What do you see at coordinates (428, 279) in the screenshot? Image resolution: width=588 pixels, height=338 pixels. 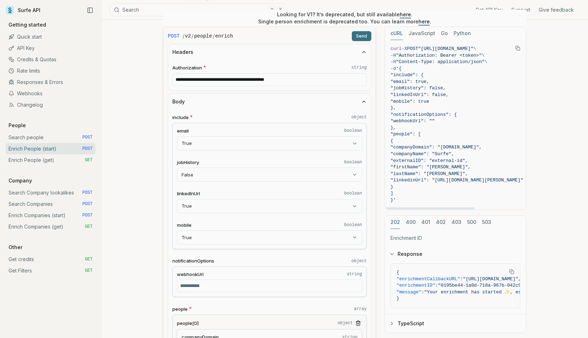 I see `span: "enrichmentCallbackURL"` at bounding box center [428, 279].